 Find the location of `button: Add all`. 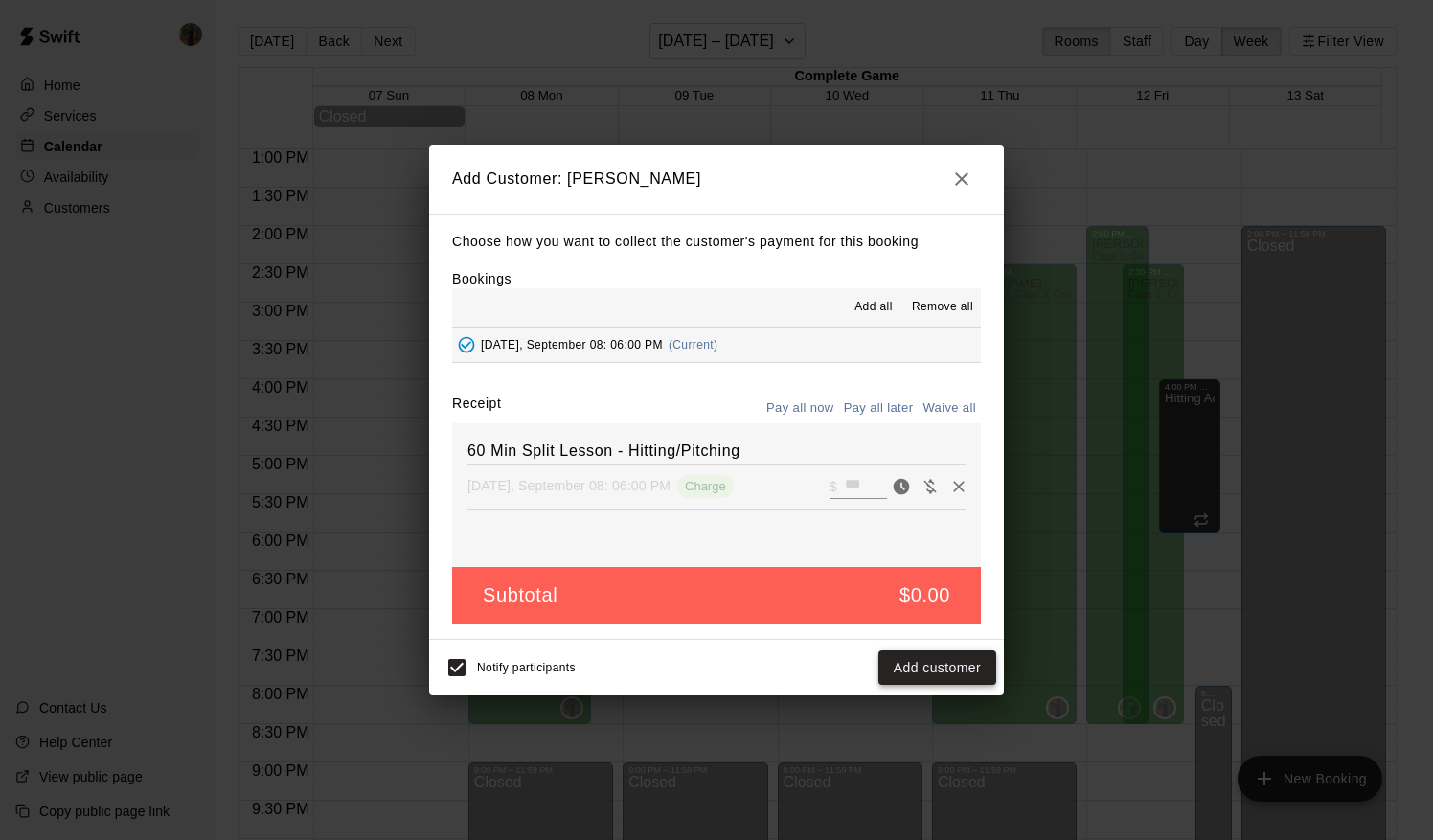

button: Add all is located at coordinates (874, 308).